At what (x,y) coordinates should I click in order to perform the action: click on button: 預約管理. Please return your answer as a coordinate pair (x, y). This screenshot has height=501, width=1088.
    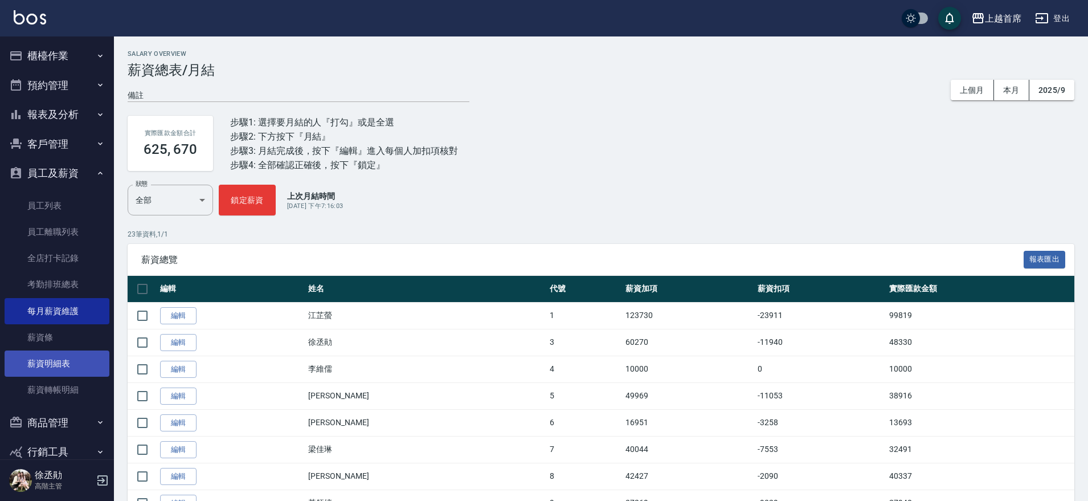
    Looking at the image, I should click on (57, 85).